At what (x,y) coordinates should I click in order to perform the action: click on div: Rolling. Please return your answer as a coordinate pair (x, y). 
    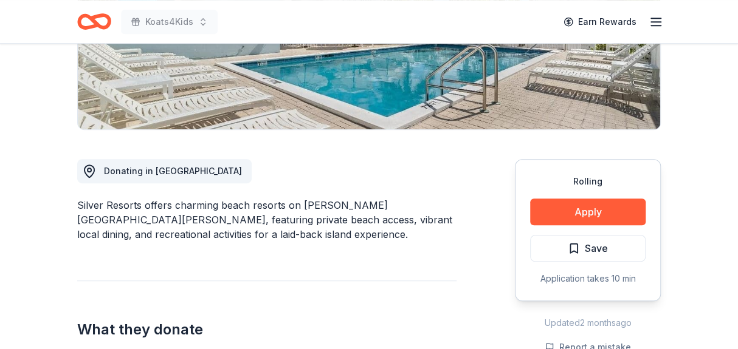
    Looking at the image, I should click on (588, 182).